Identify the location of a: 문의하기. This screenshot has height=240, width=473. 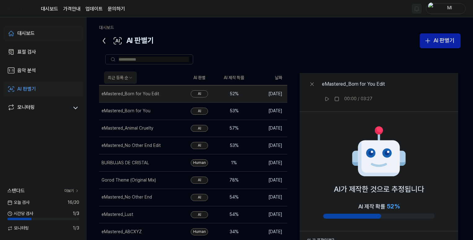
(116, 9).